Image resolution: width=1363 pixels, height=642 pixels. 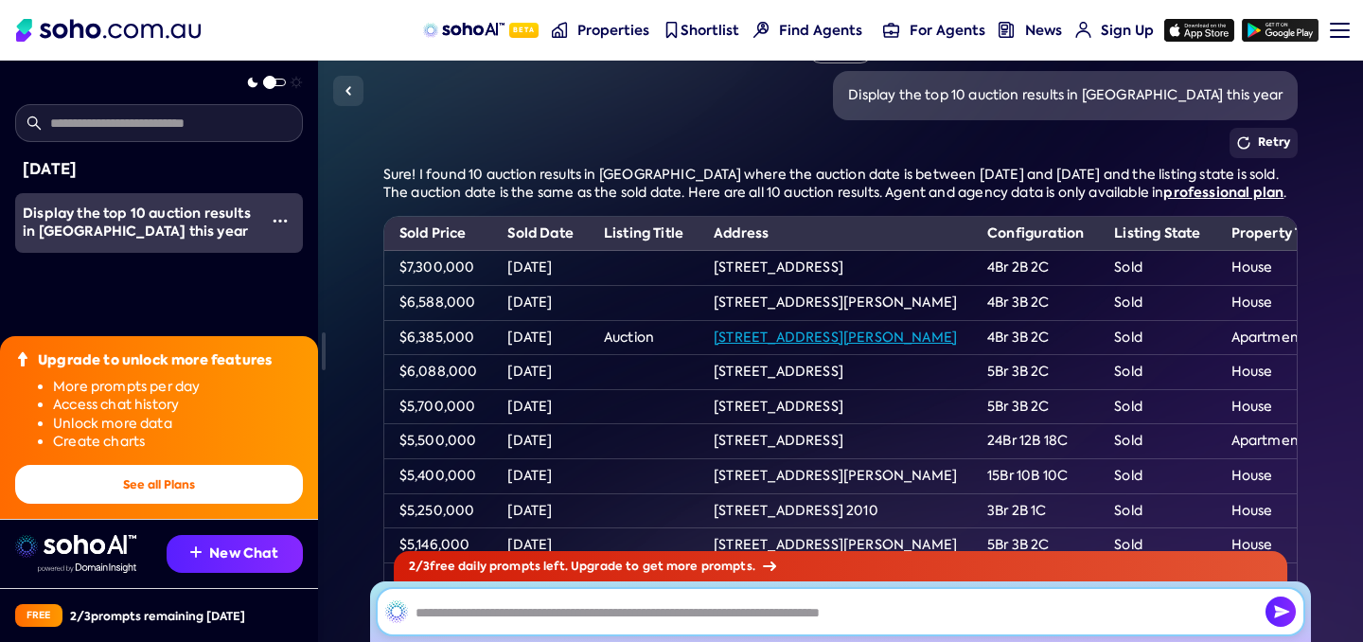 I want to click on th: Sold Price, so click(x=438, y=234).